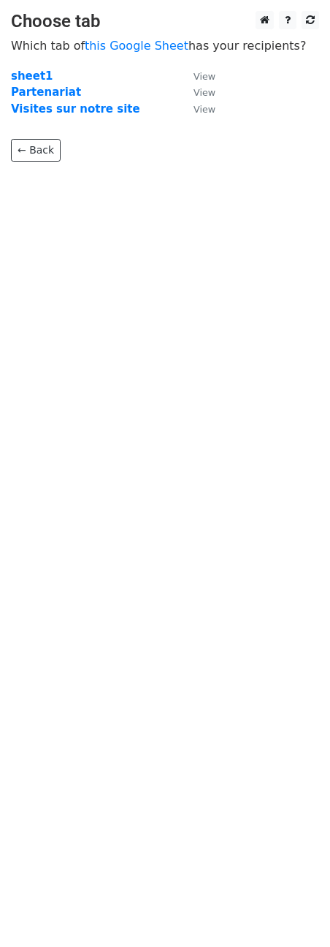 Image resolution: width=330 pixels, height=947 pixels. I want to click on a: Visites sur notre site, so click(75, 109).